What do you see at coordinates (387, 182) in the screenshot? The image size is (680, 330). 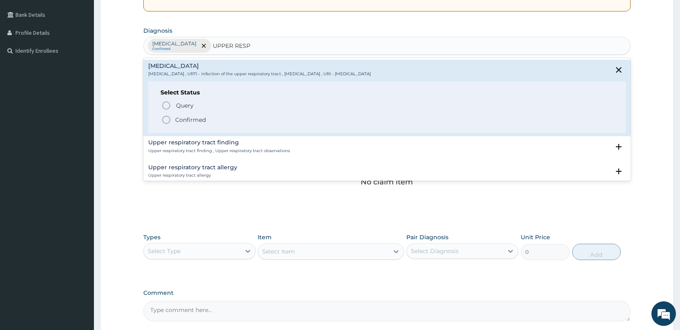 I see `p: No claim item` at bounding box center [387, 182].